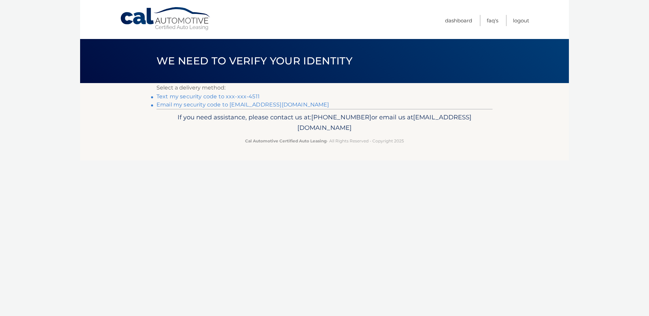  I want to click on a: Logout, so click(521, 20).